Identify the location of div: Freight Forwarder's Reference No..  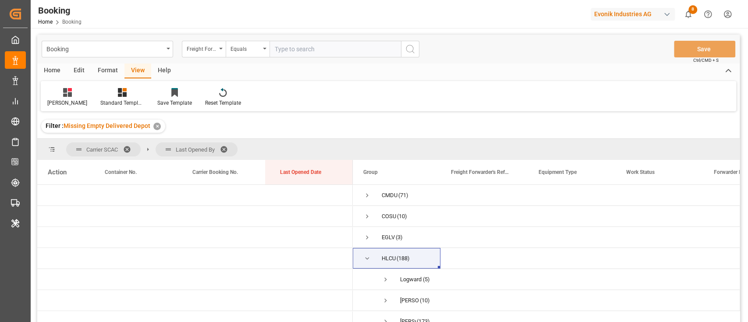
(202, 48).